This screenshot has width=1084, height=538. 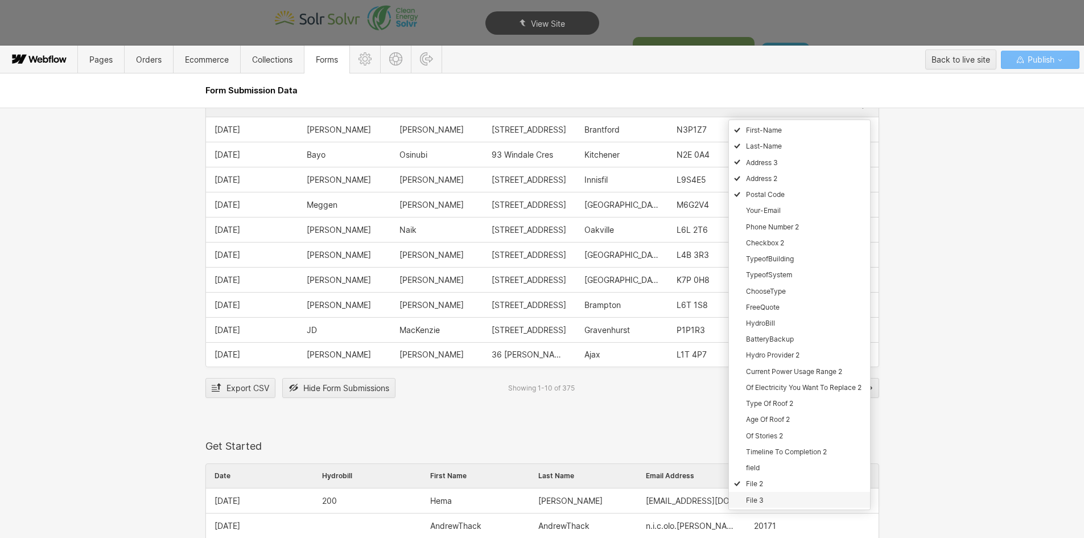 I want to click on span: Type Of Roof 2, so click(x=769, y=403).